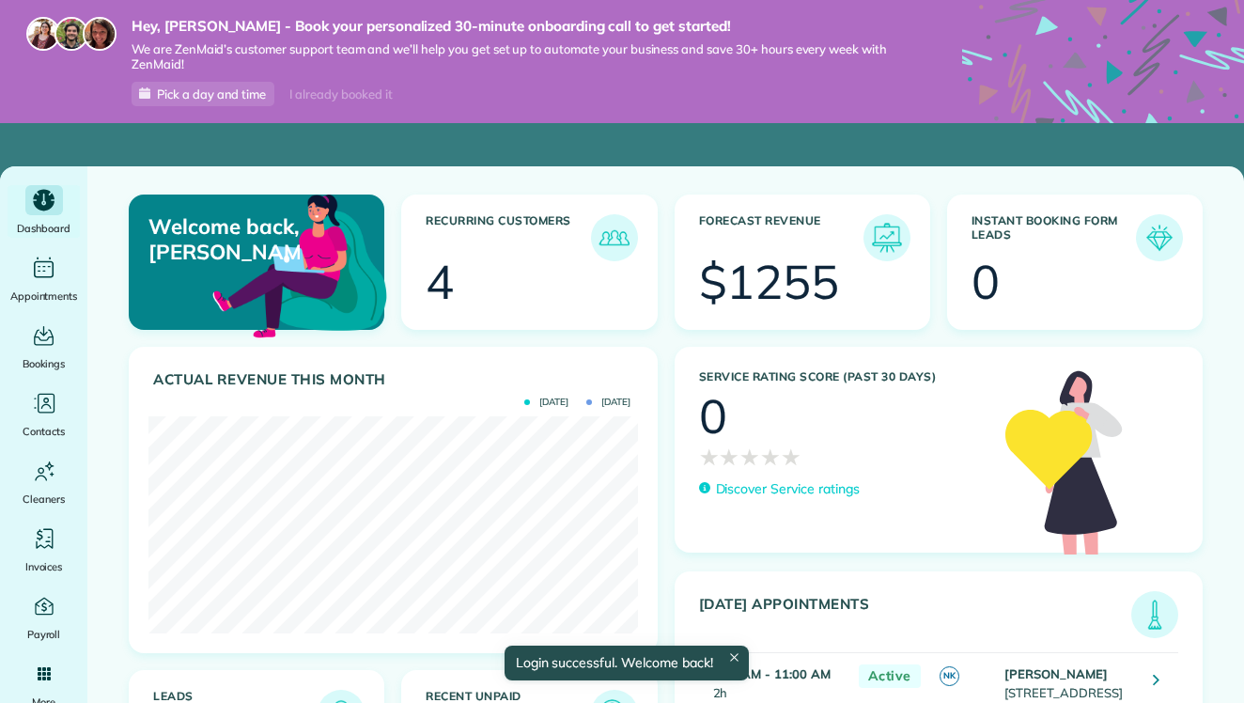 The width and height of the screenshot is (1244, 703). Describe the element at coordinates (43, 279) in the screenshot. I see `a: Appointments` at that location.